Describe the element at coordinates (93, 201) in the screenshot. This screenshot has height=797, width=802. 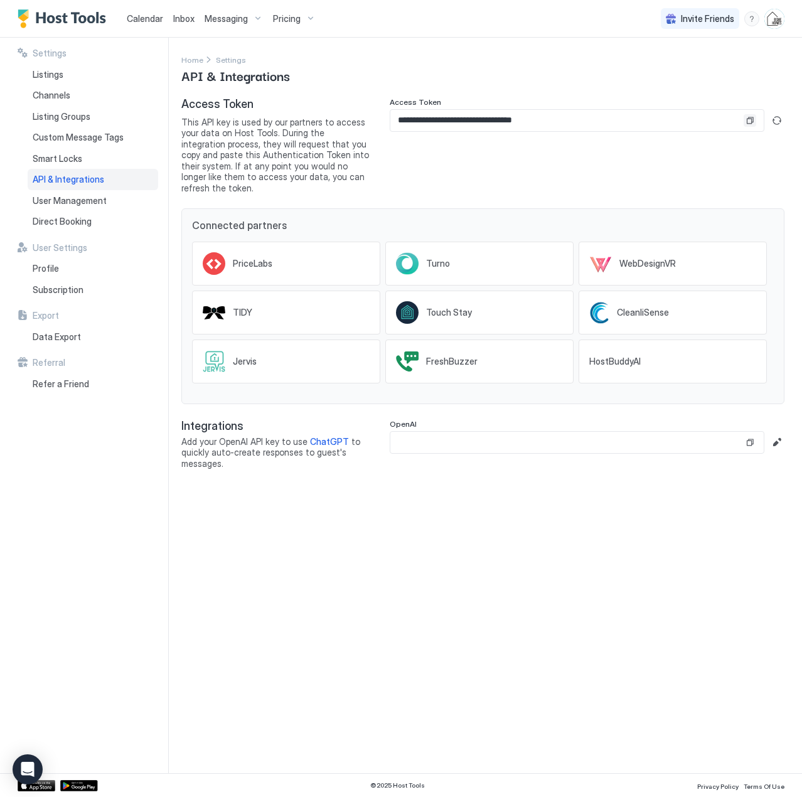
I see `a: User Management` at that location.